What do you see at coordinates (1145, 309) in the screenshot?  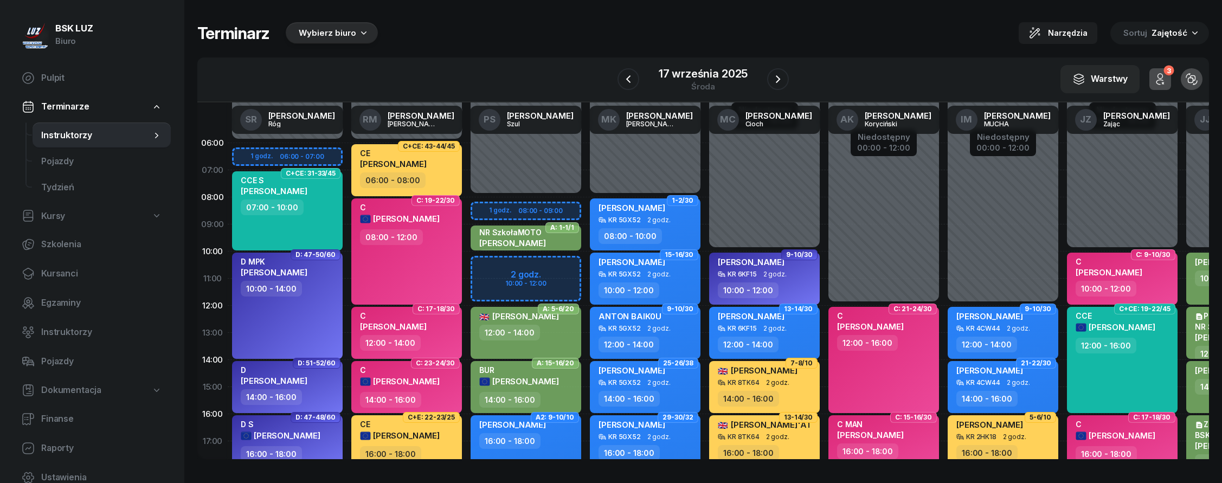 I see `span: C+CE: 19-22/45` at bounding box center [1145, 309].